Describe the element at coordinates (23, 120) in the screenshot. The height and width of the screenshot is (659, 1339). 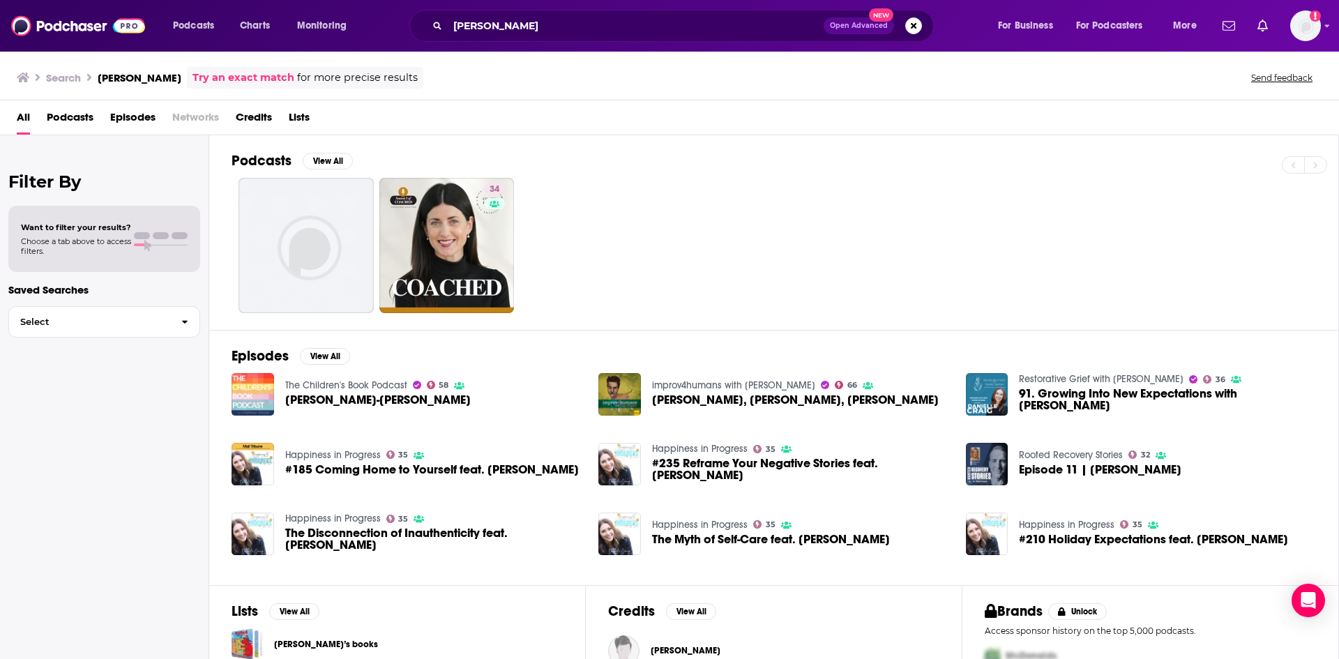
I see `a: All` at that location.